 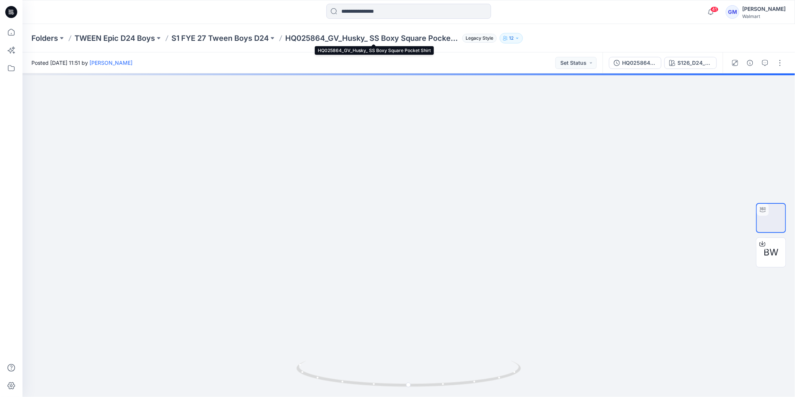 I want to click on a: S1 FYE 27 Tween Boys D24, so click(x=220, y=38).